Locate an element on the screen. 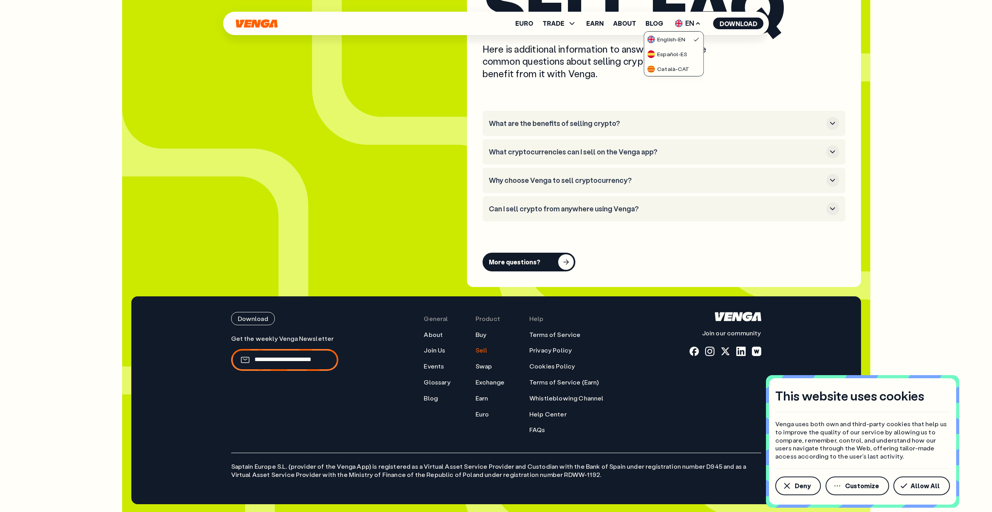 Image resolution: width=992 pixels, height=512 pixels. h4: This website uses cookies is located at coordinates (850, 396).